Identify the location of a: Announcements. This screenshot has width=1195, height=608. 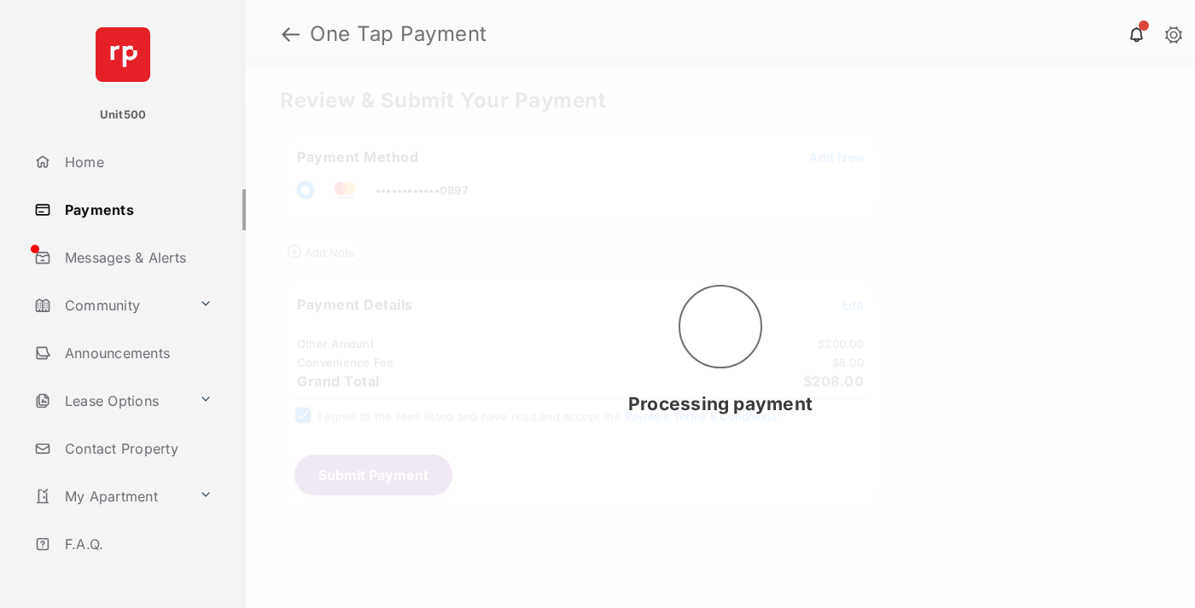
(137, 353).